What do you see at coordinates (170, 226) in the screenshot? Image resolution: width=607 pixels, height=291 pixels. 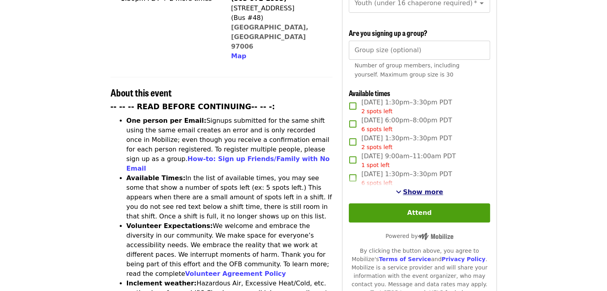 I see `strong: Volunteer Expectations:` at bounding box center [170, 226].